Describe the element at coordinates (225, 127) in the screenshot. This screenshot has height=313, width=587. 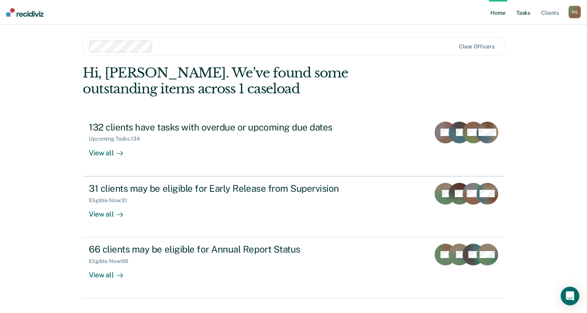
I see `div: 132 clients have tasks with overdue or upcoming due dates` at that location.